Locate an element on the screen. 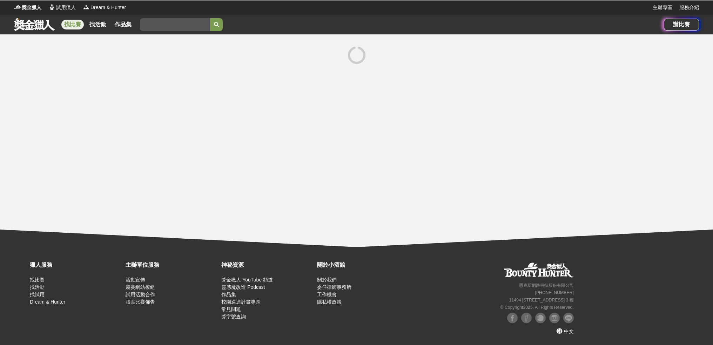 Image resolution: width=713 pixels, height=345 pixels. a: 辦比賽 is located at coordinates (681, 25).